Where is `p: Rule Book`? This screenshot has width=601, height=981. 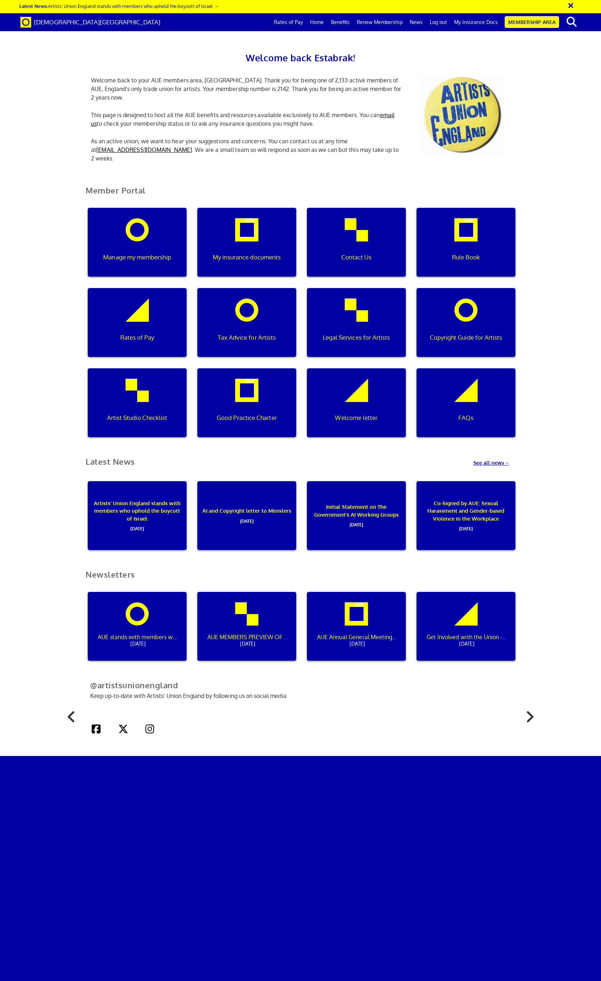
p: Rule Book is located at coordinates (466, 257).